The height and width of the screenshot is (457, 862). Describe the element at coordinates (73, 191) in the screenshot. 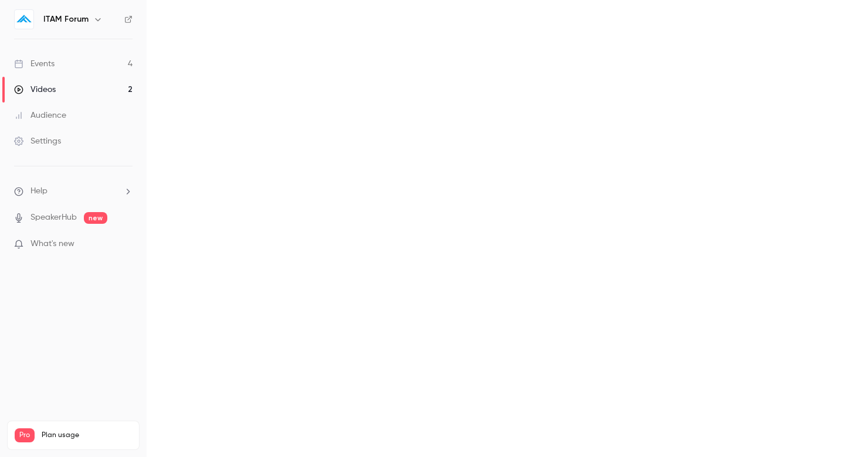

I see `li: help-dropdown-opener` at that location.